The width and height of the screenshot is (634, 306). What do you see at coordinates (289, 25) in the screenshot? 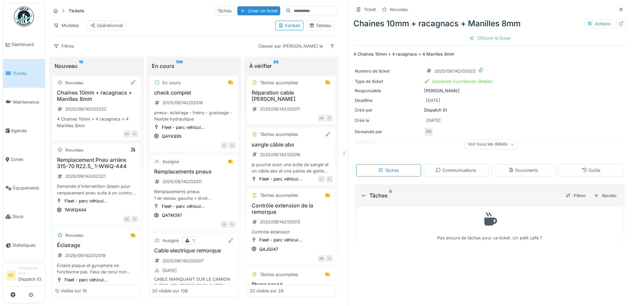
I see `div: Kanban` at bounding box center [289, 25].